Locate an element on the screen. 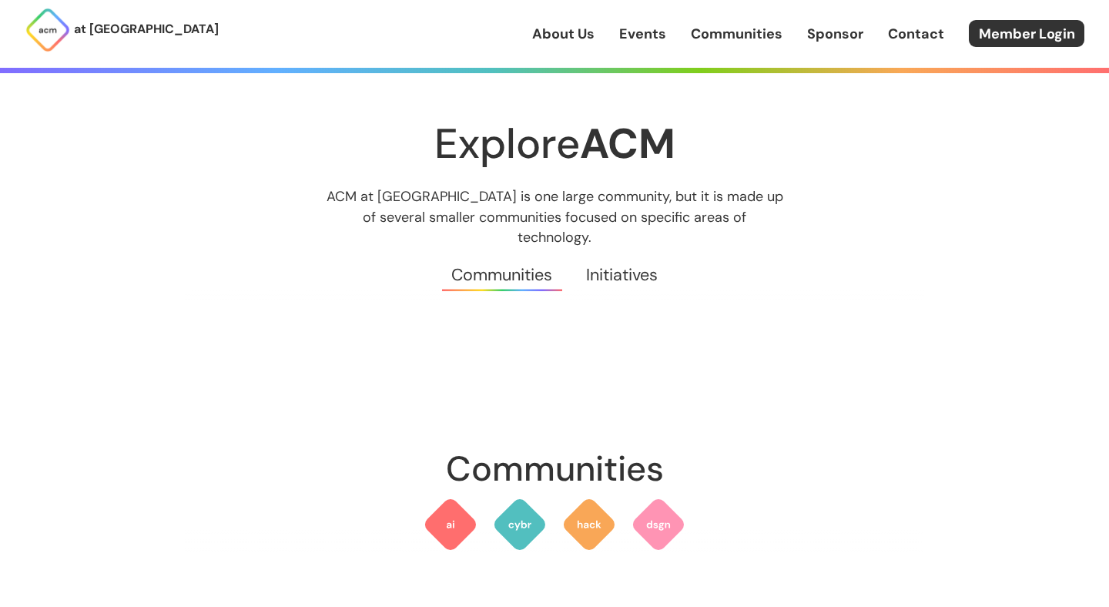 The width and height of the screenshot is (1109, 607). a: Contact is located at coordinates (915, 34).